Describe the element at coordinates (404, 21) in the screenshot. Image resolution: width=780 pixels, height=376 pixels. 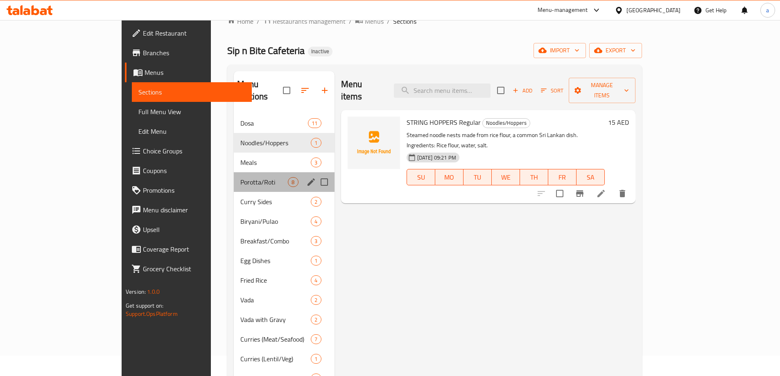
I see `span: Sections` at that location.